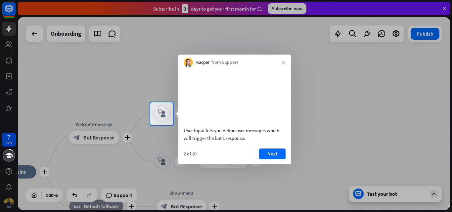 This screenshot has width=452, height=212. I want to click on i: close, so click(284, 63).